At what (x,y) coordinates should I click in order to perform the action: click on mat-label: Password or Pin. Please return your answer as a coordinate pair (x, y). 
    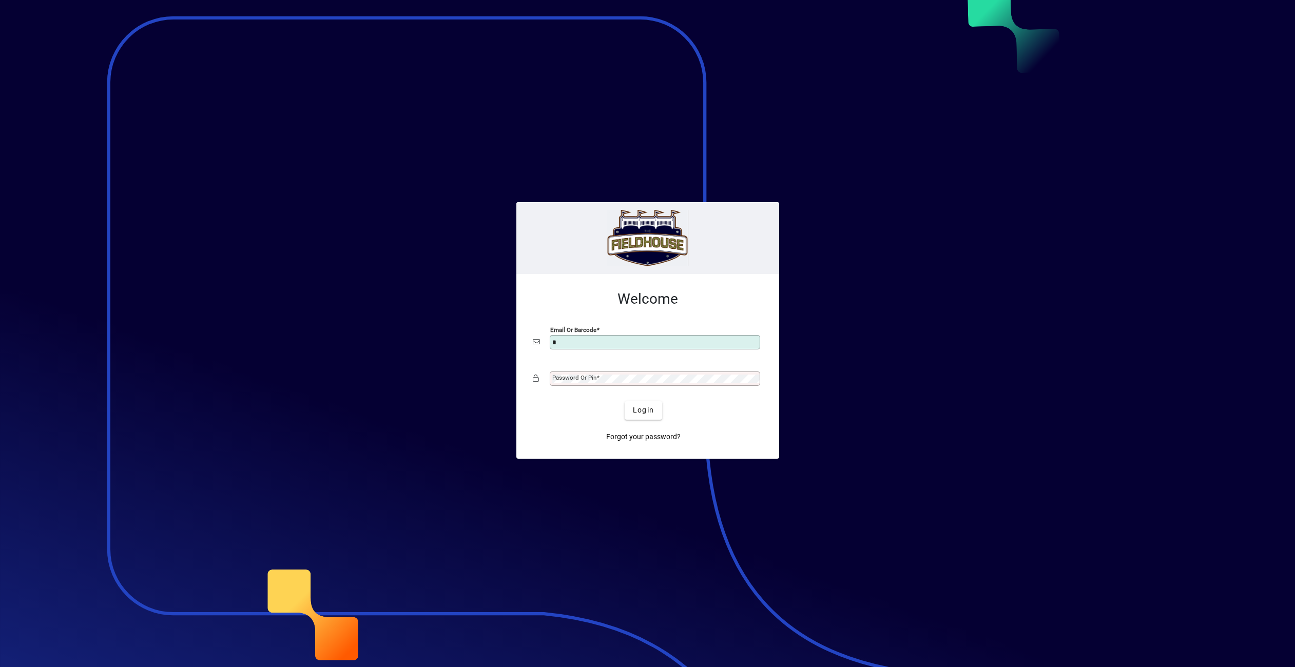
    Looking at the image, I should click on (574, 378).